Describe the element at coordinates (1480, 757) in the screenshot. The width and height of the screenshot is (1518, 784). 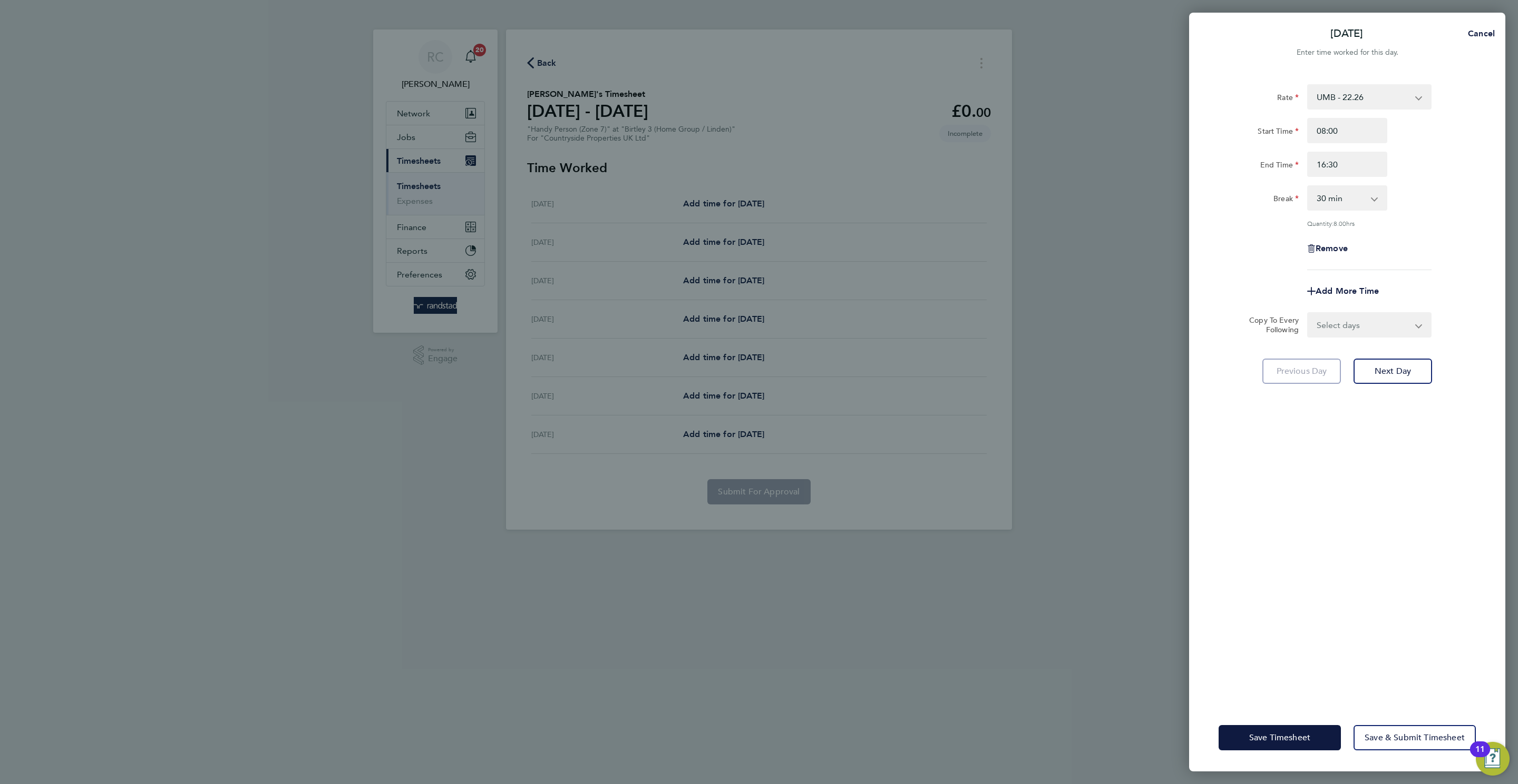
I see `div: 11` at that location.